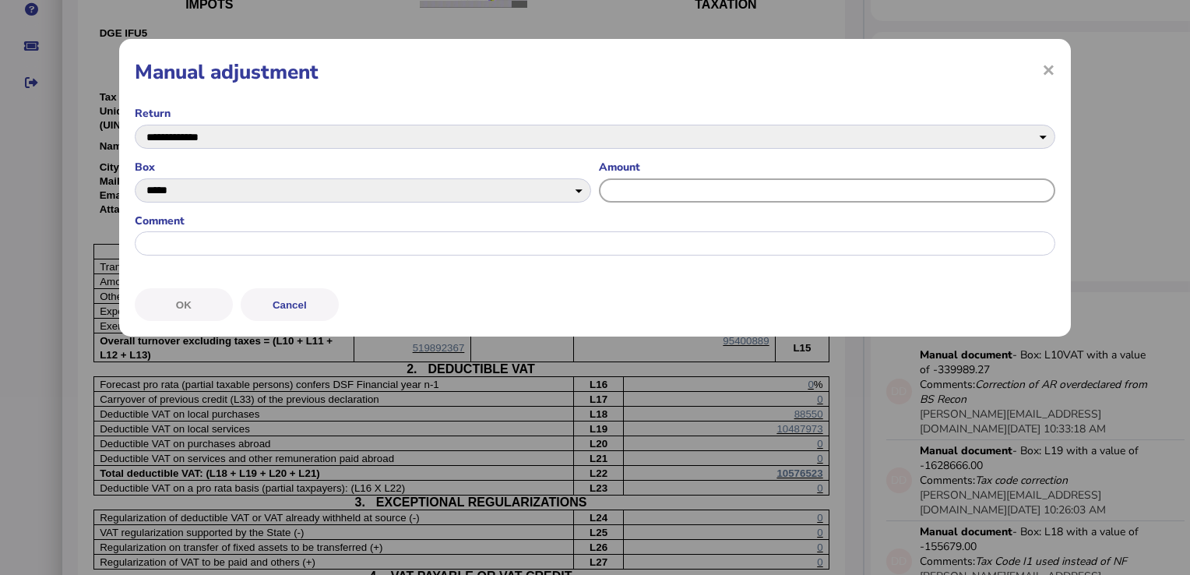  I want to click on label: Amount, so click(827, 167).